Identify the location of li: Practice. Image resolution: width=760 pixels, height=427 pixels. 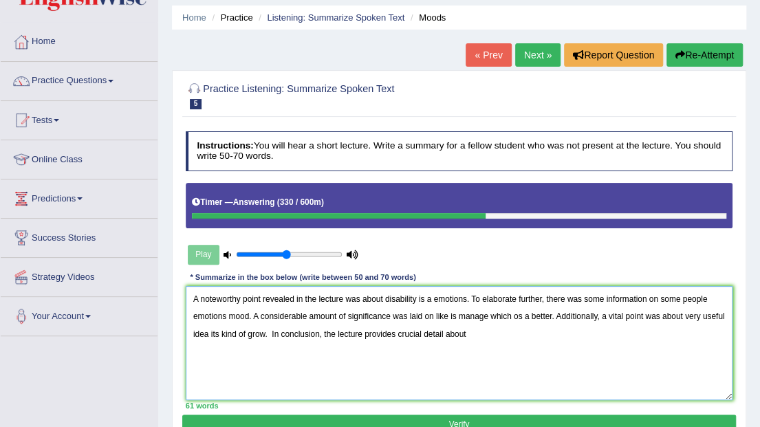
(230, 17).